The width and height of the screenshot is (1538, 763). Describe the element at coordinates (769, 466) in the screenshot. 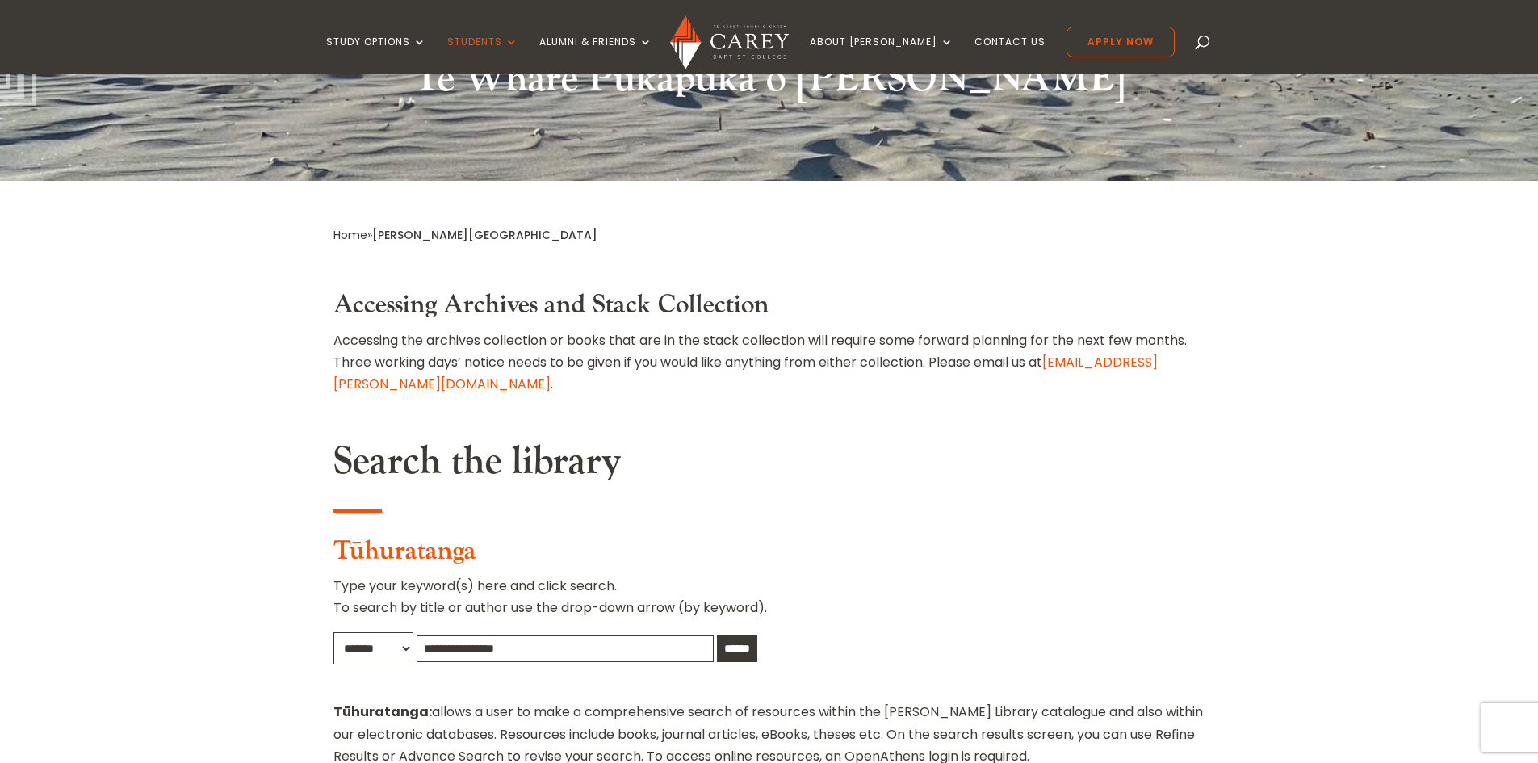

I see `h2: Search the library` at that location.